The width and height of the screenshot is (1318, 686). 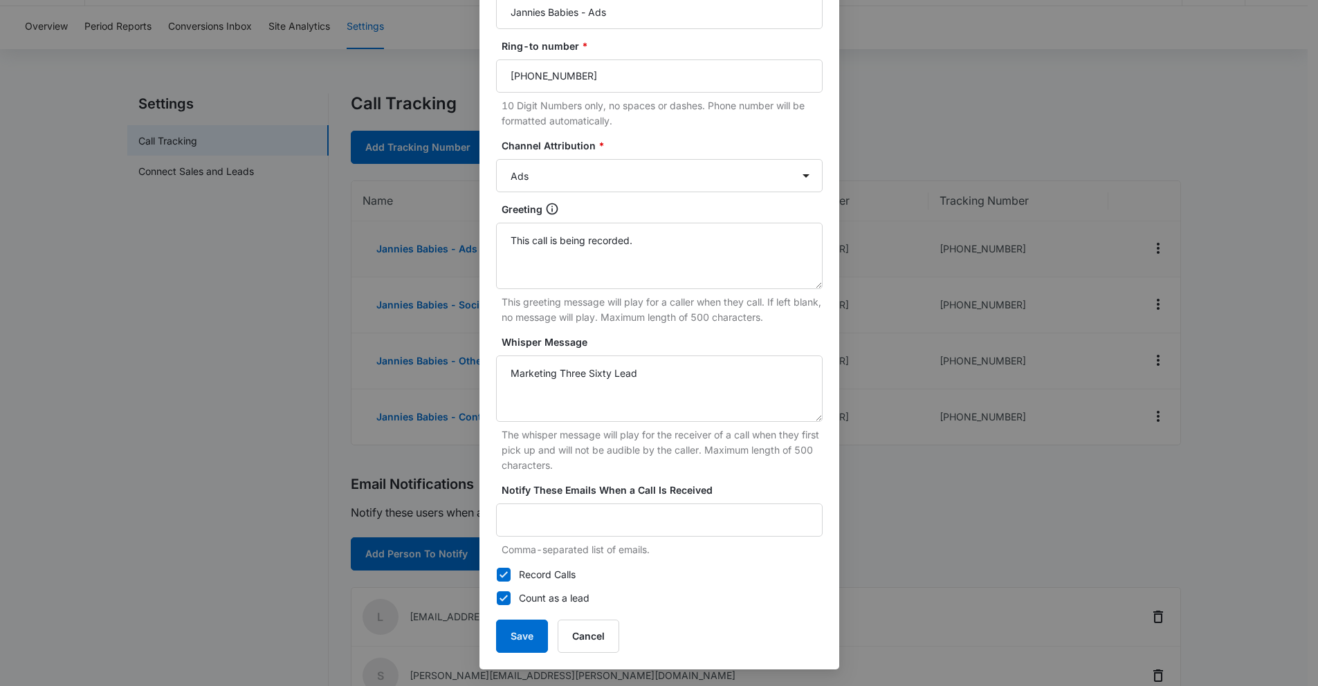 What do you see at coordinates (662, 450) in the screenshot?
I see `p: The whisper message will play for the receiver of a call when they first pick up and will not be ...` at bounding box center [662, 450].